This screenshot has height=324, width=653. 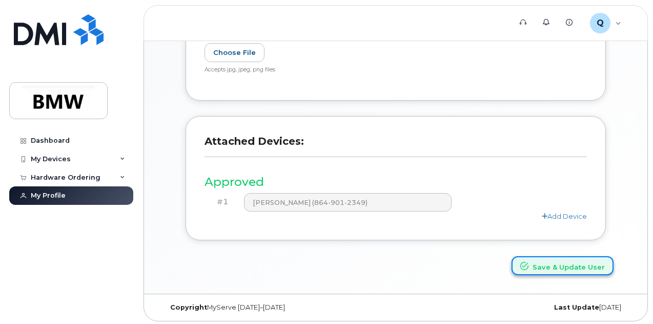 I want to click on label: Choose File, so click(x=234, y=52).